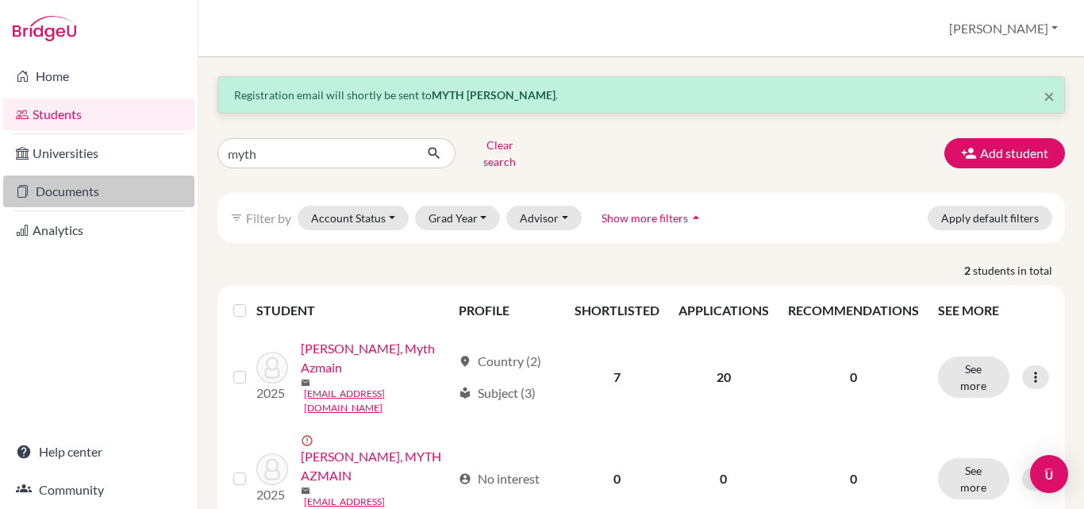 This screenshot has width=1084, height=509. What do you see at coordinates (499, 153) in the screenshot?
I see `button: Clear search` at bounding box center [499, 153].